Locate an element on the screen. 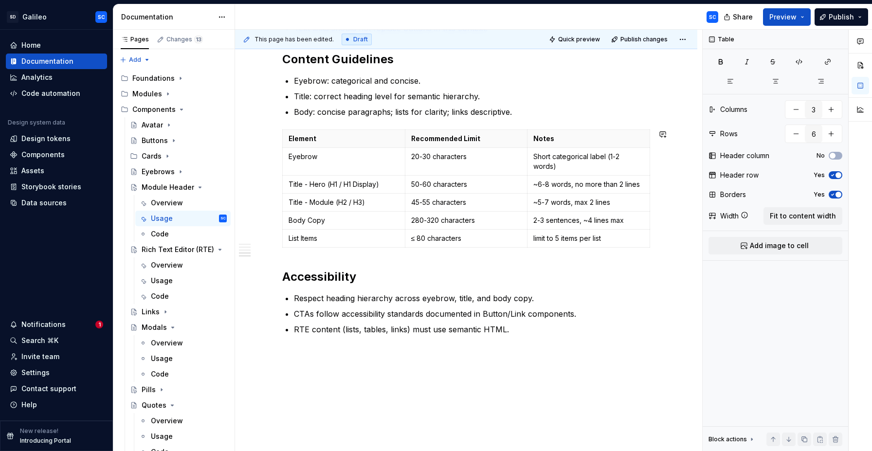 Image resolution: width=872 pixels, height=451 pixels. h2: Accessibility is located at coordinates (466, 277).